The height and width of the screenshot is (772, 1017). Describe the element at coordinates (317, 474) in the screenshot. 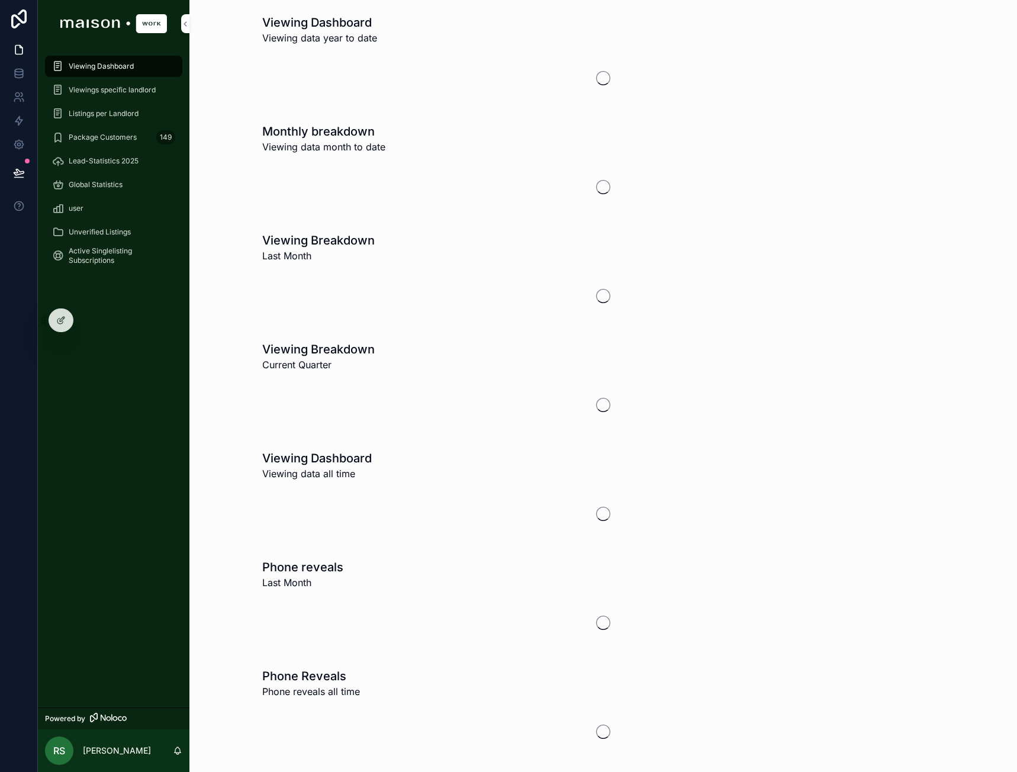

I see `span: Viewing data all time` at that location.